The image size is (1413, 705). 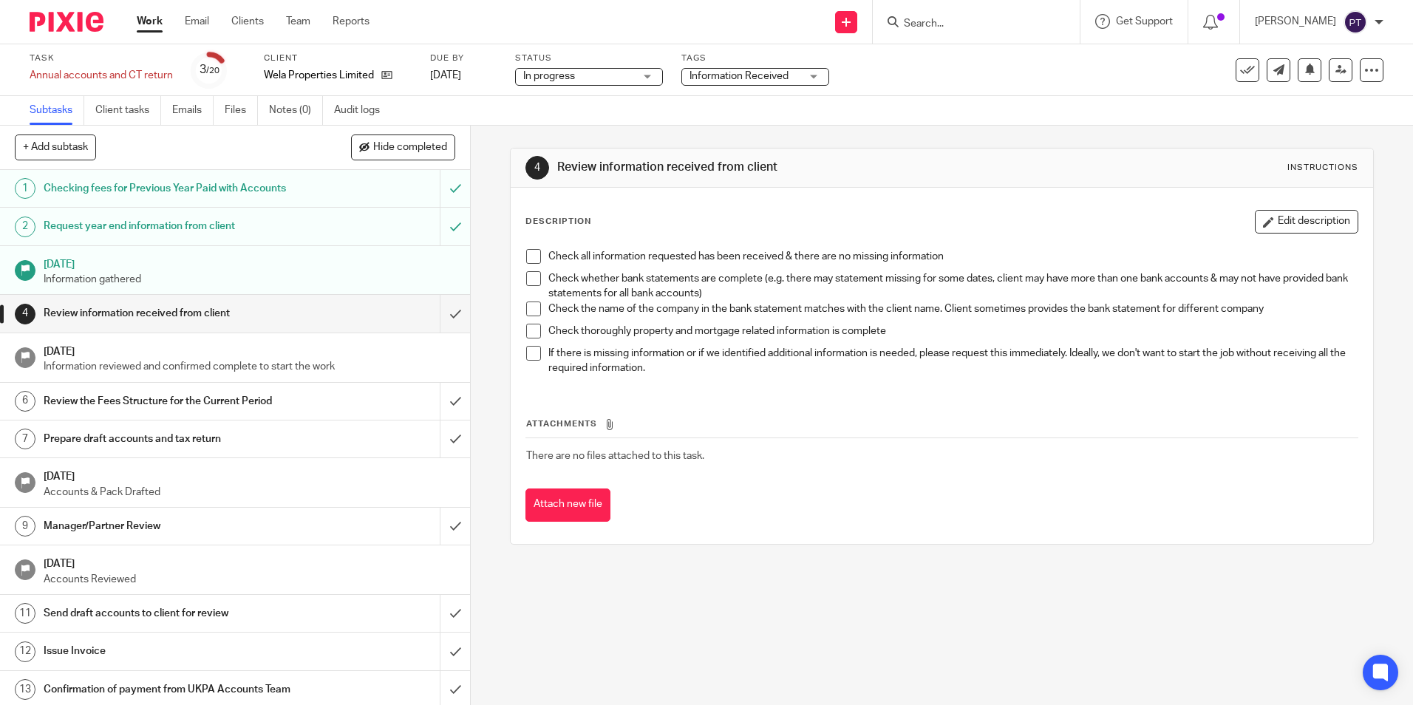 I want to click on div: 13, so click(x=25, y=689).